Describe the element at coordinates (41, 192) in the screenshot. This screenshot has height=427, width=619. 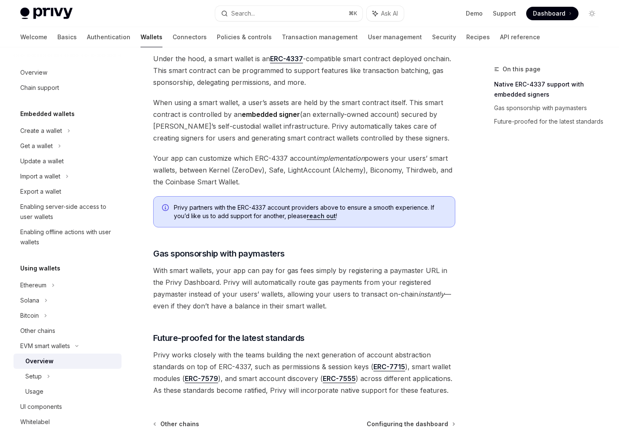
I see `div: Export a wallet` at that location.